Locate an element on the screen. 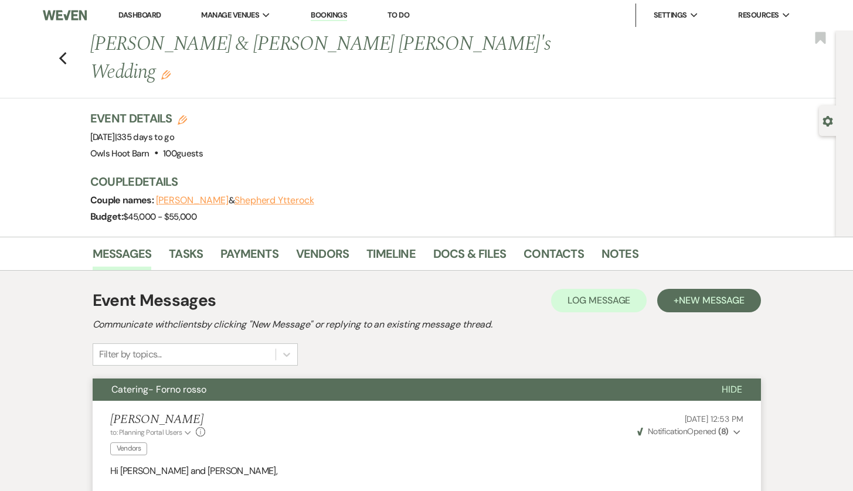  a: Notes is located at coordinates (620, 257).